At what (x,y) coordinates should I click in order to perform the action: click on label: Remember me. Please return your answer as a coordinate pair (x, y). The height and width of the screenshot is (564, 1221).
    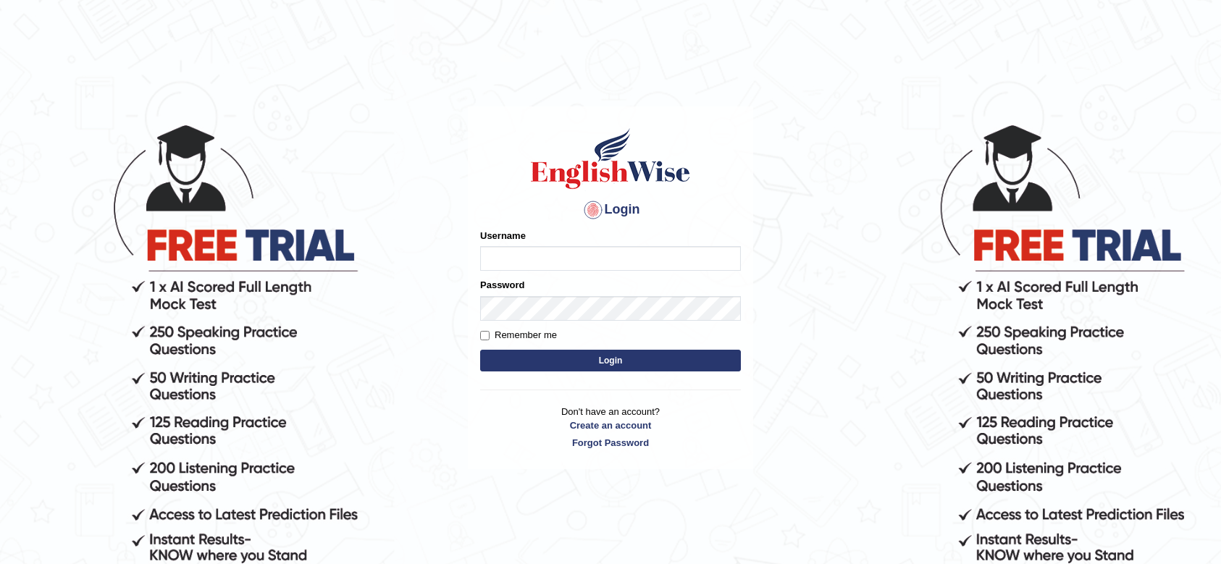
    Looking at the image, I should click on (519, 335).